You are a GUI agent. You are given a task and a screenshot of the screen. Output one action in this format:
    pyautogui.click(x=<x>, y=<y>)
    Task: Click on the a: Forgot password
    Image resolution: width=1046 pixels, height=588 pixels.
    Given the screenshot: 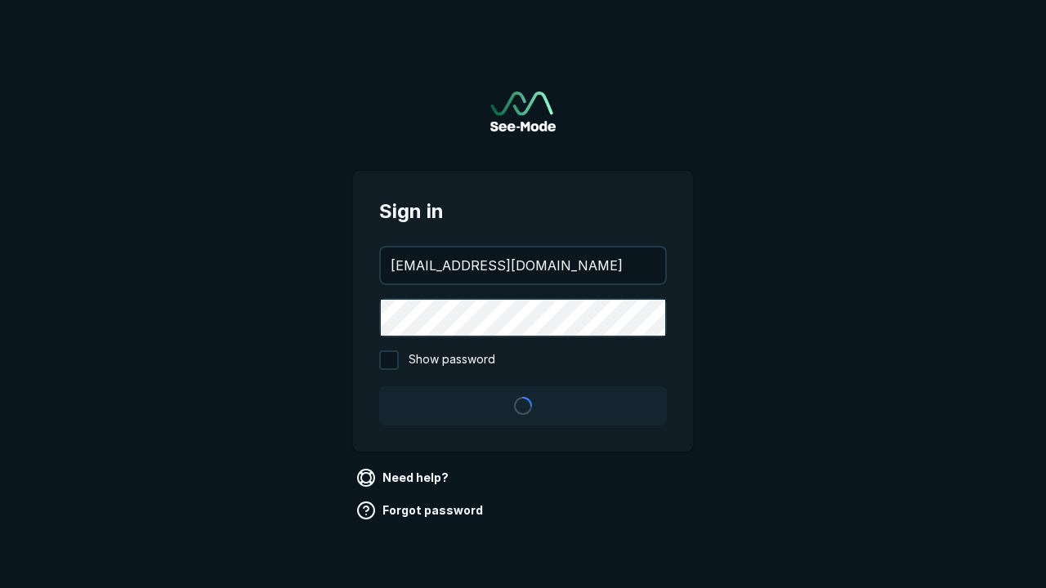 What is the action you would take?
    pyautogui.click(x=421, y=510)
    